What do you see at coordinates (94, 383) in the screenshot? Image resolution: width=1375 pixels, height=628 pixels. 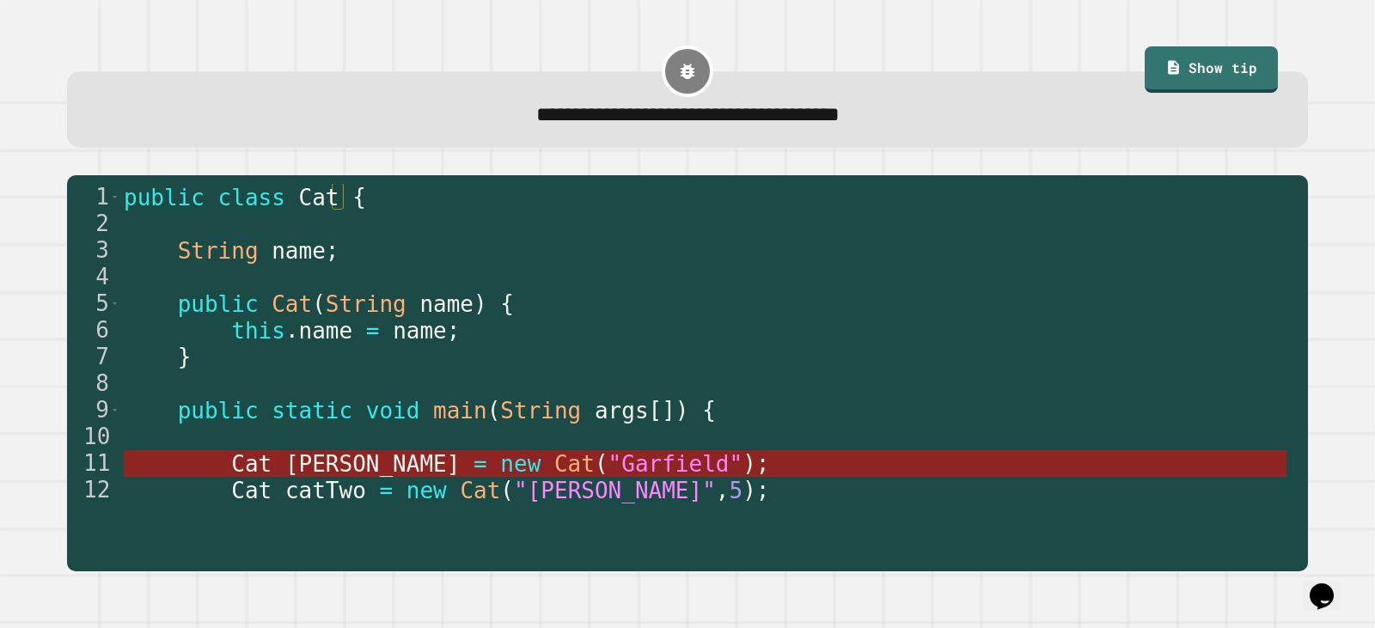 I see `div: 8` at bounding box center [94, 383].